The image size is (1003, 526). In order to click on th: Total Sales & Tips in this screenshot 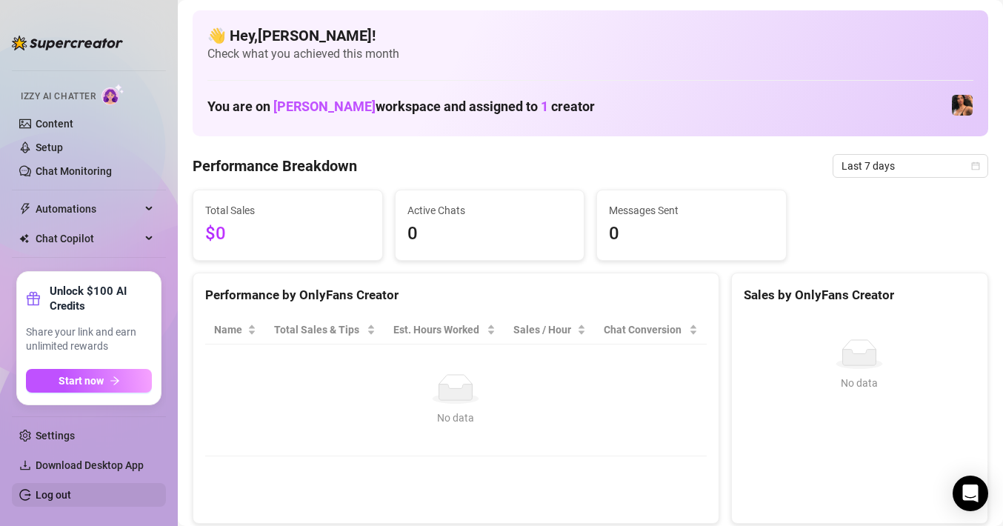, I will do `click(324, 330)`.